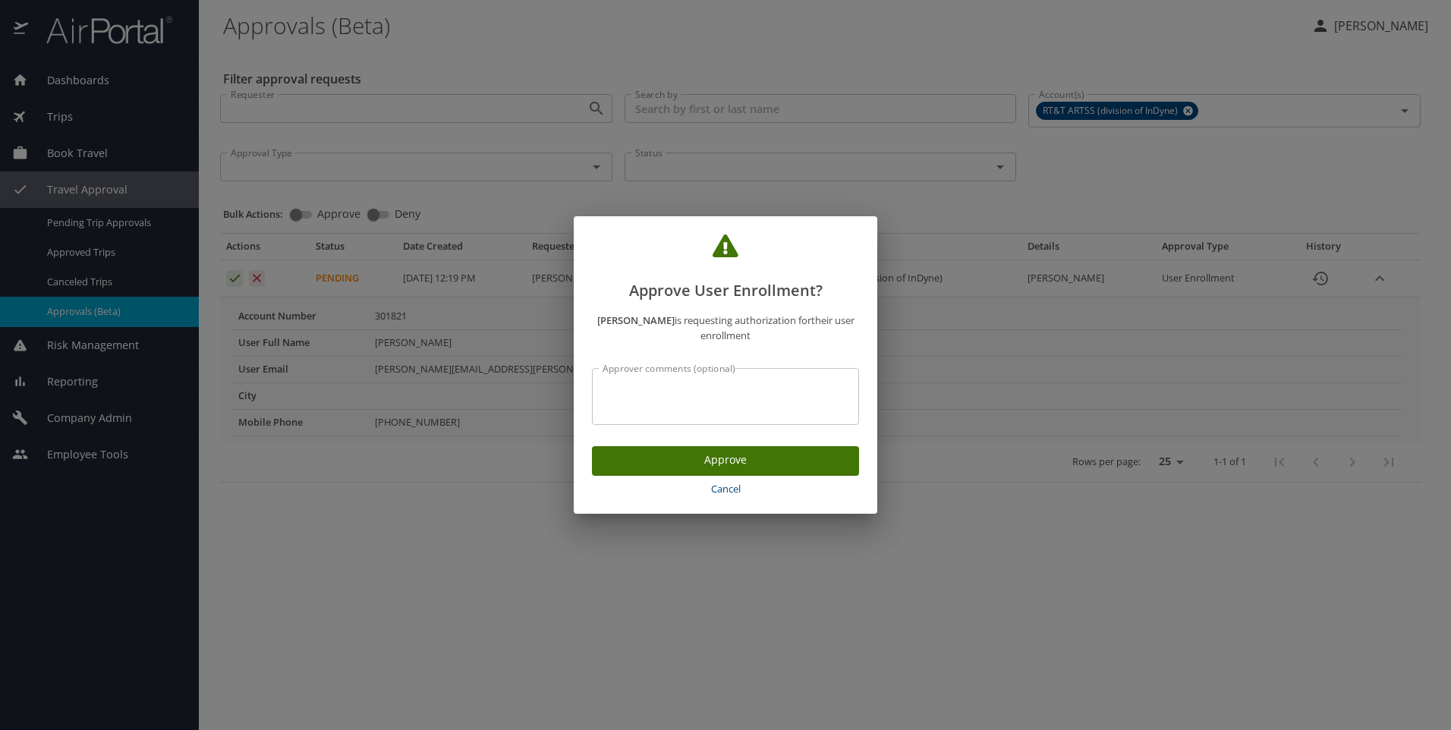 The width and height of the screenshot is (1451, 730). What do you see at coordinates (725, 489) in the screenshot?
I see `button: Cancel` at bounding box center [725, 489].